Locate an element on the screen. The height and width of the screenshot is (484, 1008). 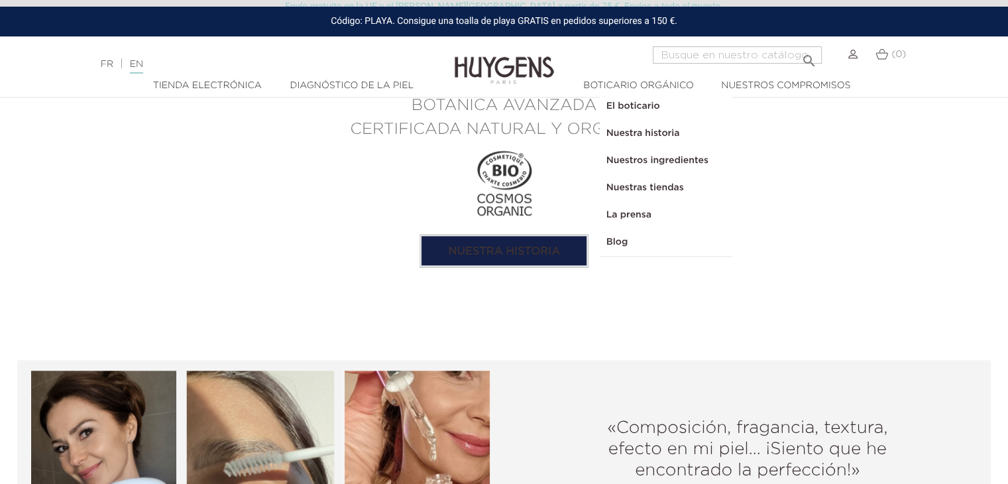
font: botánica avanzada is located at coordinates (505, 105).